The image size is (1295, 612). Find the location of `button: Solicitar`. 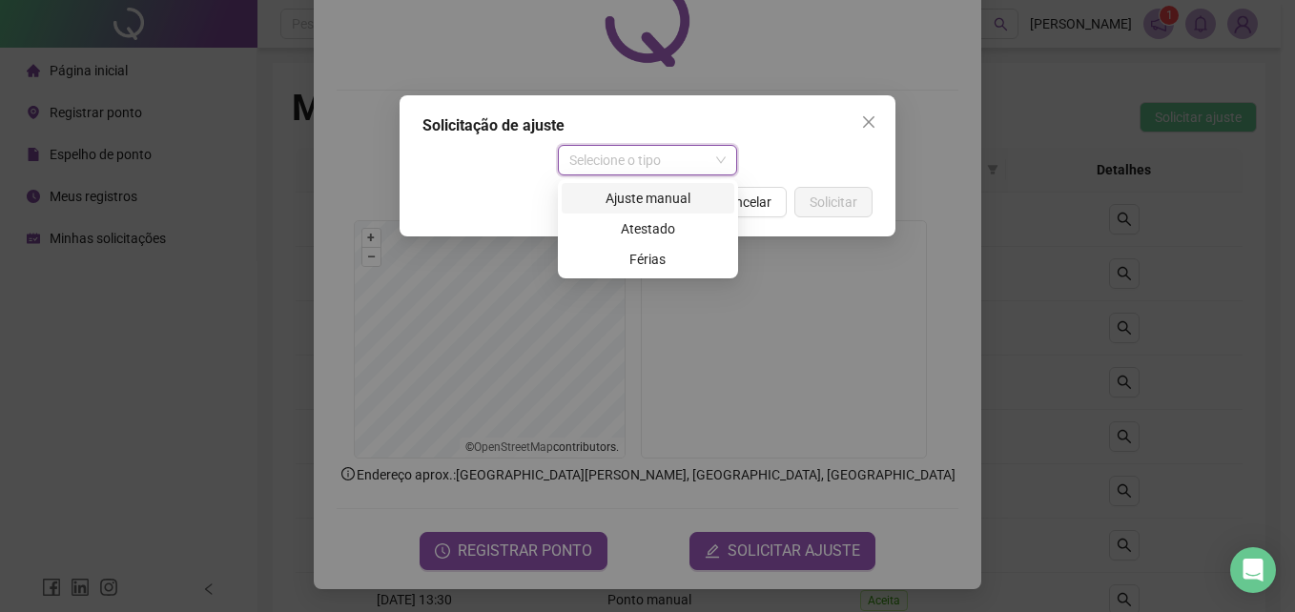

button: Solicitar is located at coordinates (834, 202).